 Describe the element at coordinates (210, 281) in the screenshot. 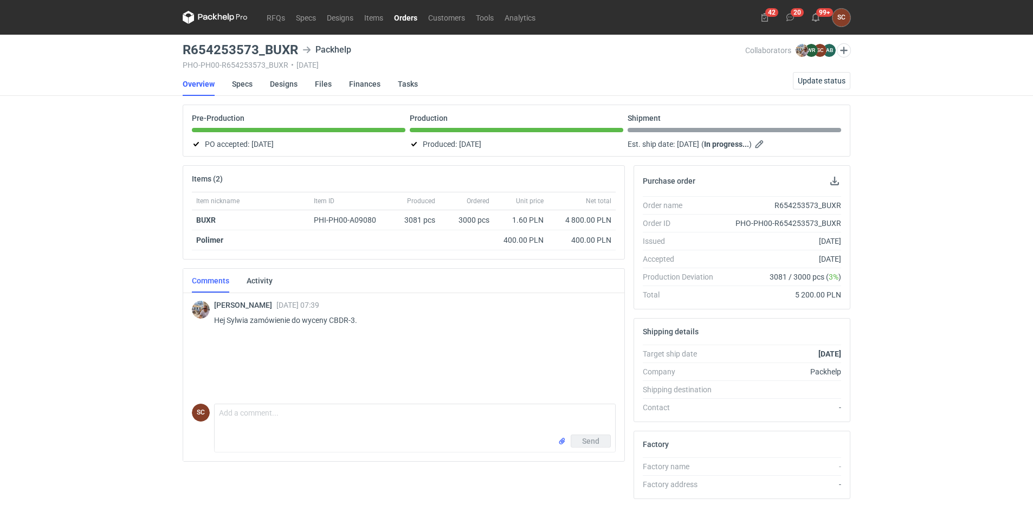

I see `a: Comments` at that location.